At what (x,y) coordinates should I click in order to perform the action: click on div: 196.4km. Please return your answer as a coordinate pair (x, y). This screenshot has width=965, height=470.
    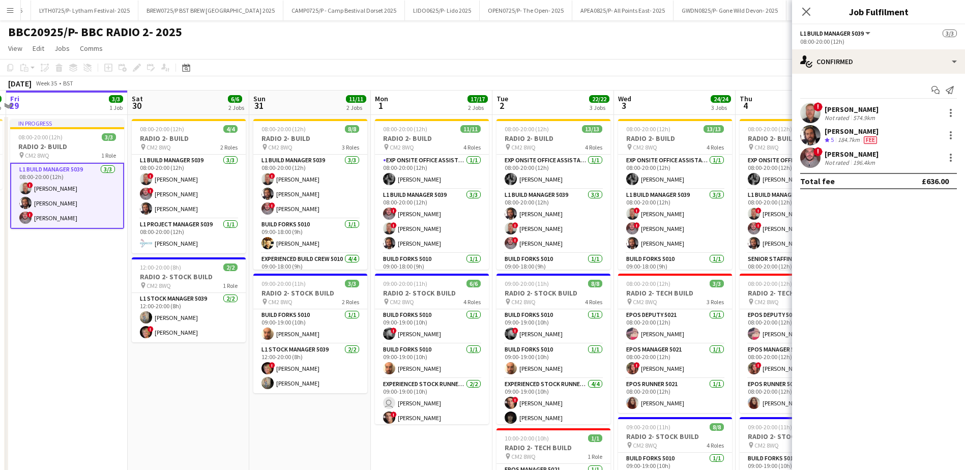
    Looking at the image, I should click on (864, 162).